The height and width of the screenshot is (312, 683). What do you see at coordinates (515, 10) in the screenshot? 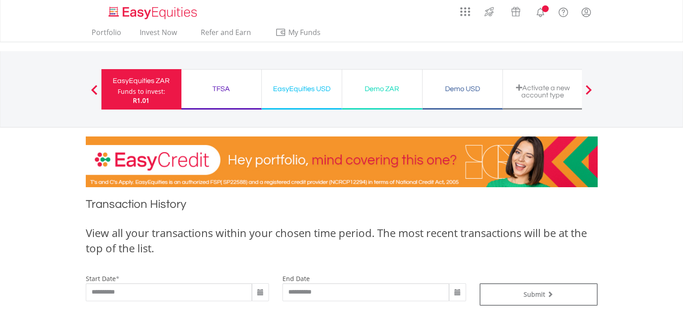
I see `a: Vouchers` at bounding box center [515, 10].